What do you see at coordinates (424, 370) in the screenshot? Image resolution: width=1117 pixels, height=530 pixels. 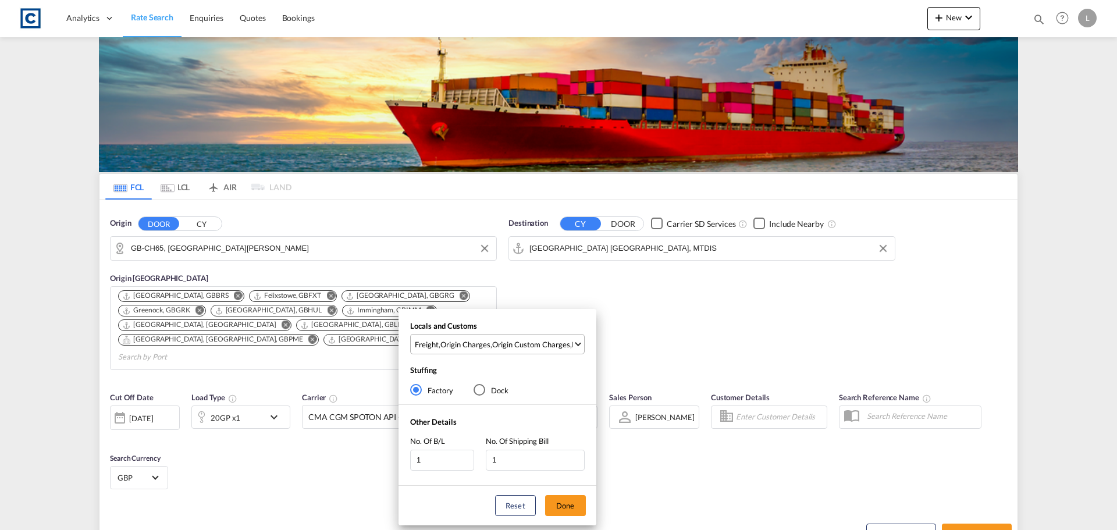 I see `span: Stuffing` at bounding box center [424, 370].